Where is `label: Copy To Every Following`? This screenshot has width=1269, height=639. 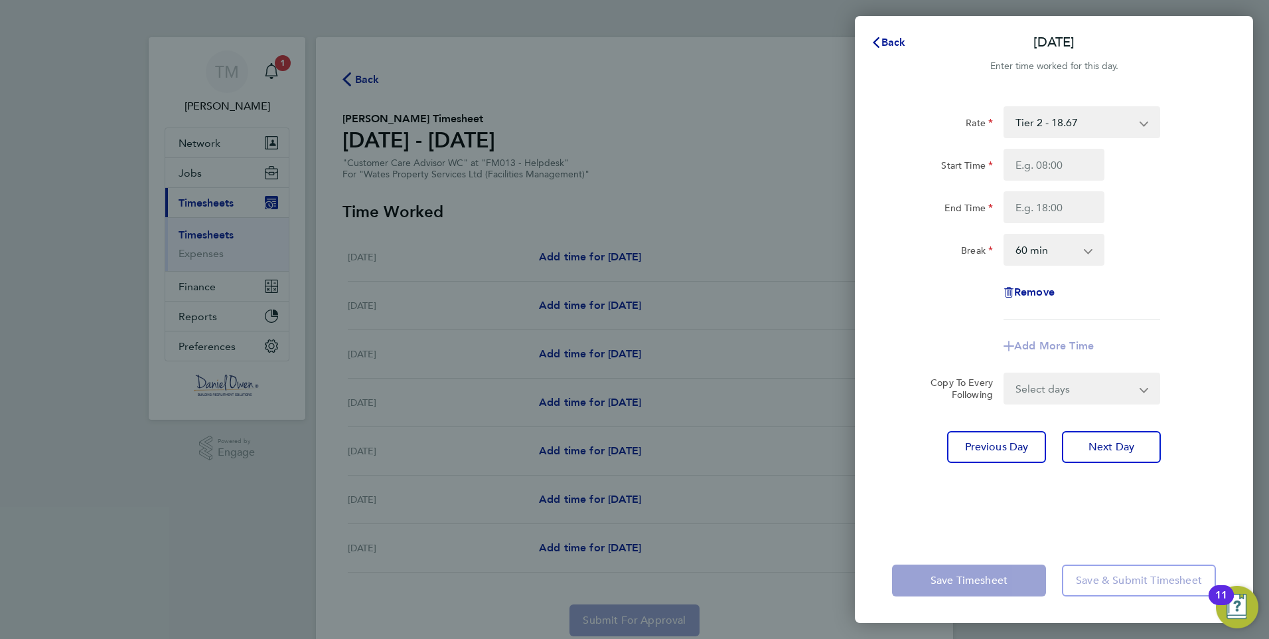 label: Copy To Every Following is located at coordinates (957, 388).